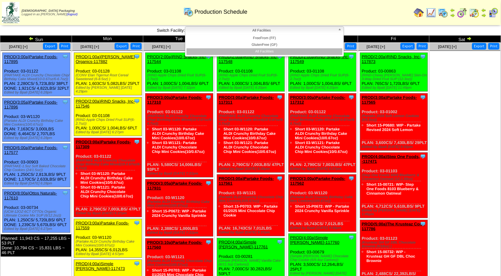 The height and width of the screenshot is (276, 501). Describe the element at coordinates (395, 177) in the screenshot. I see `div: (Step One Foods 5003 Blueberry & Cinnamon Oatmeal (12-1.59oz)` at that location.